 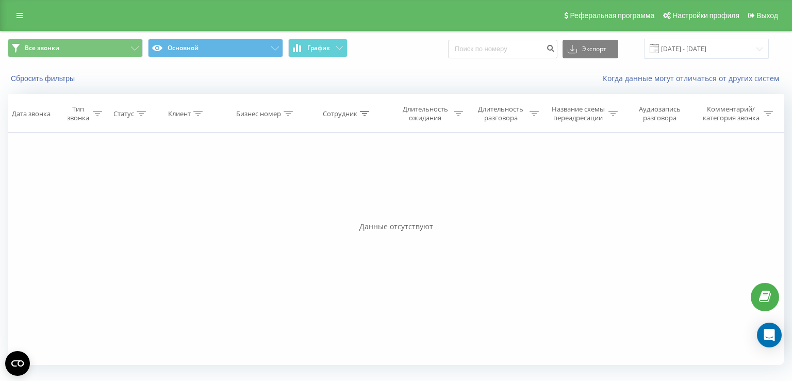 What do you see at coordinates (578, 113) in the screenshot?
I see `div: Название схемы переадресации` at bounding box center [578, 113].